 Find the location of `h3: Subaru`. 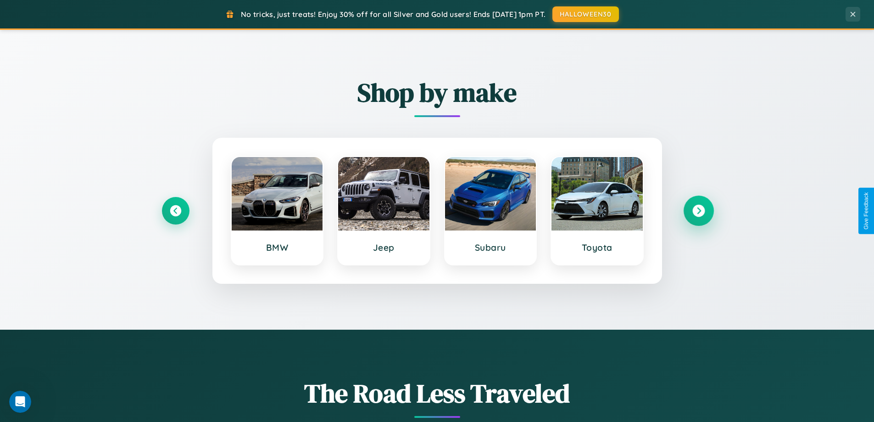

h3: Subaru is located at coordinates (491, 247).